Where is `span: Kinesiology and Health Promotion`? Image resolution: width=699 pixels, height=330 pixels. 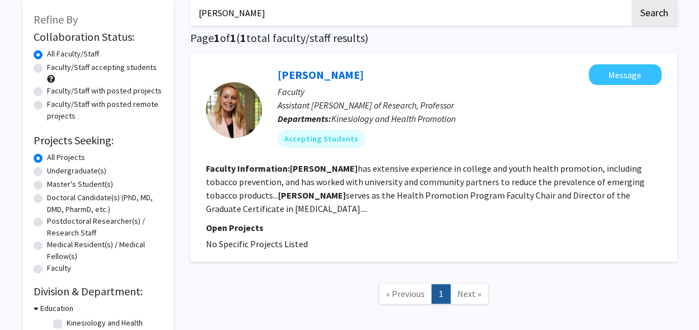
span: Kinesiology and Health Promotion is located at coordinates (393, 119).